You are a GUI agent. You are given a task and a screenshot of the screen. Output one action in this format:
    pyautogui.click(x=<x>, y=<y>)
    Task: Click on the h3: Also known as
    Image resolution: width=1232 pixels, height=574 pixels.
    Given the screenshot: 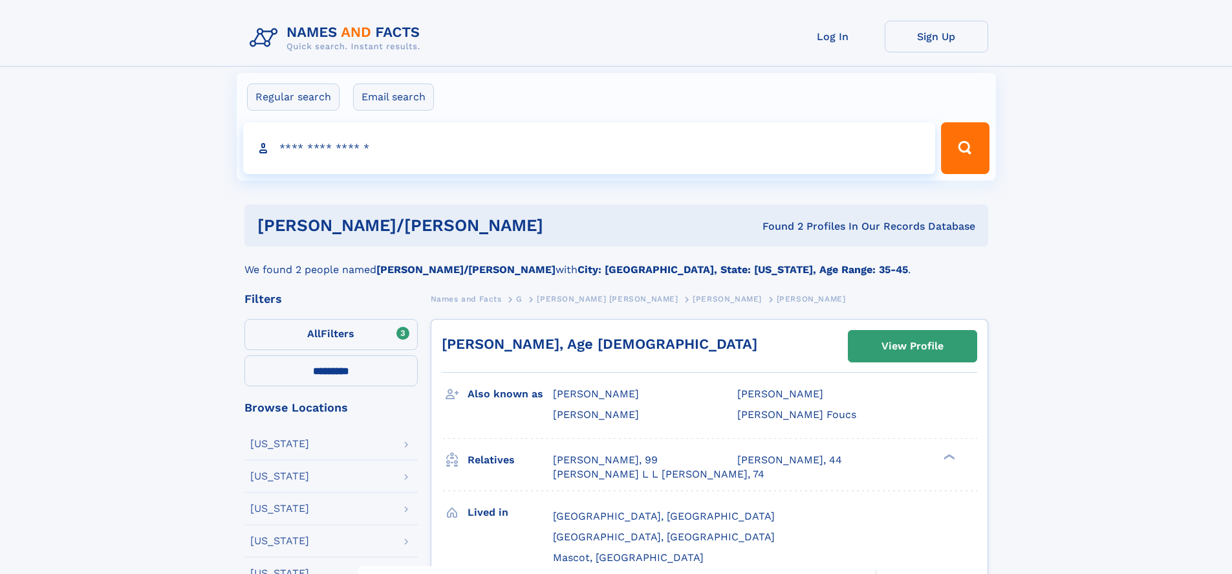 What is the action you would take?
    pyautogui.click(x=510, y=394)
    